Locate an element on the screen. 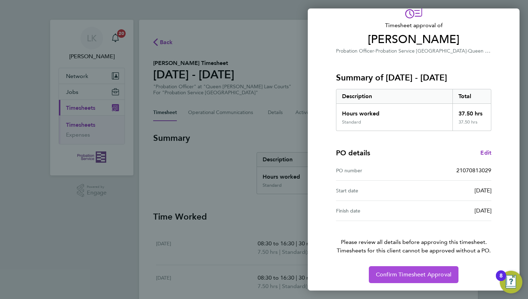  div: Hours worked is located at coordinates (394, 111).